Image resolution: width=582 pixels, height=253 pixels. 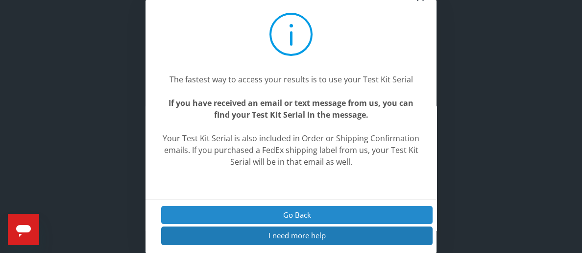 What do you see at coordinates (291, 150) in the screenshot?
I see `center: Your Test Kit Serial is also included in Order or Shipping Confirmation emails. If you purchased ...` at bounding box center [291, 150].